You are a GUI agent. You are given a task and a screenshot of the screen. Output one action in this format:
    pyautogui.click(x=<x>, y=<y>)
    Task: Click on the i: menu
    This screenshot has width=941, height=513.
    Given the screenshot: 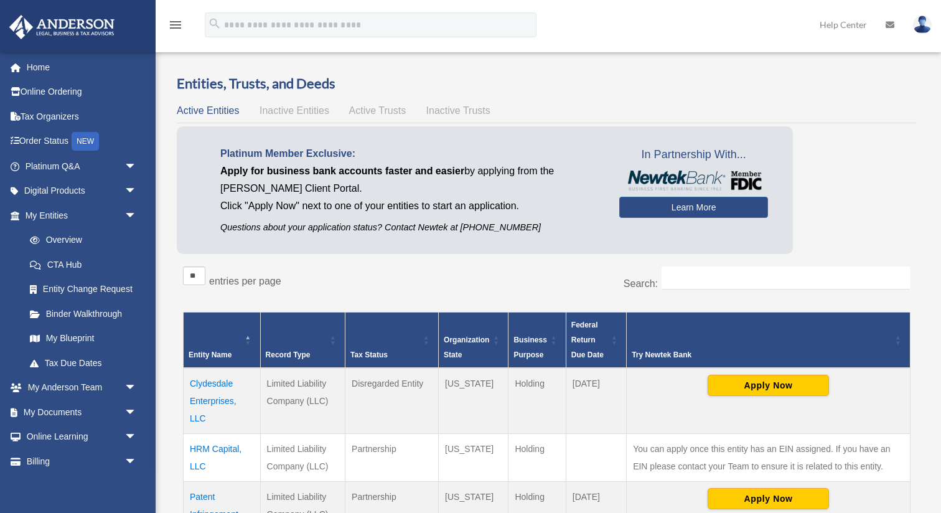 What is the action you would take?
    pyautogui.click(x=176, y=25)
    